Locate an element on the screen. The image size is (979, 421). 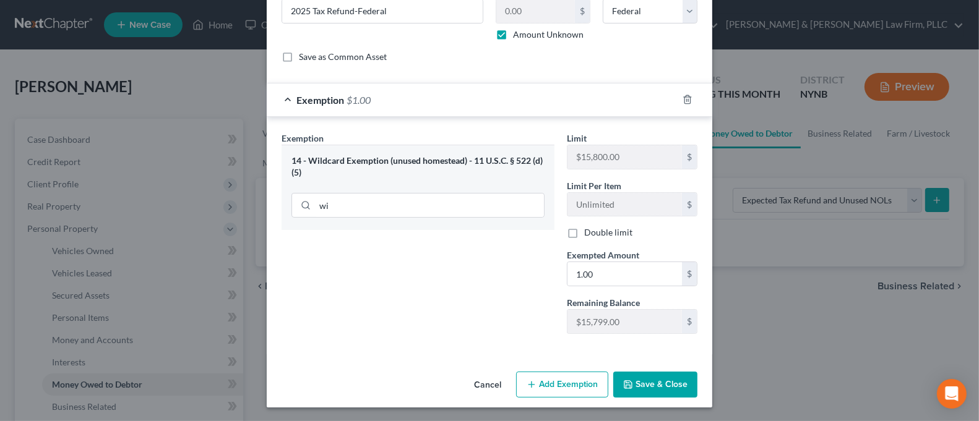
div: Open Intercom Messenger is located at coordinates (952, 394).